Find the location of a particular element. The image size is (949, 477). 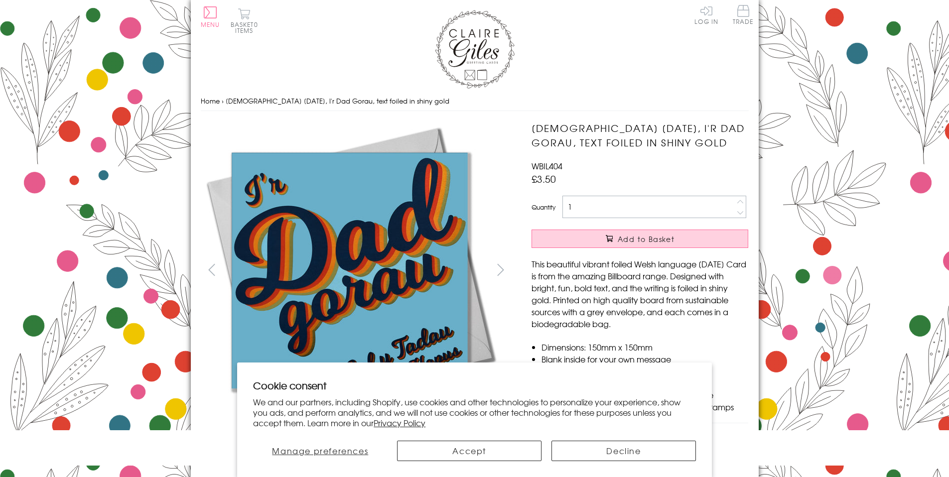

img: Welsh Father's Day, I'r Dad Gorau, text foiled in shiny gold is located at coordinates (350, 270).